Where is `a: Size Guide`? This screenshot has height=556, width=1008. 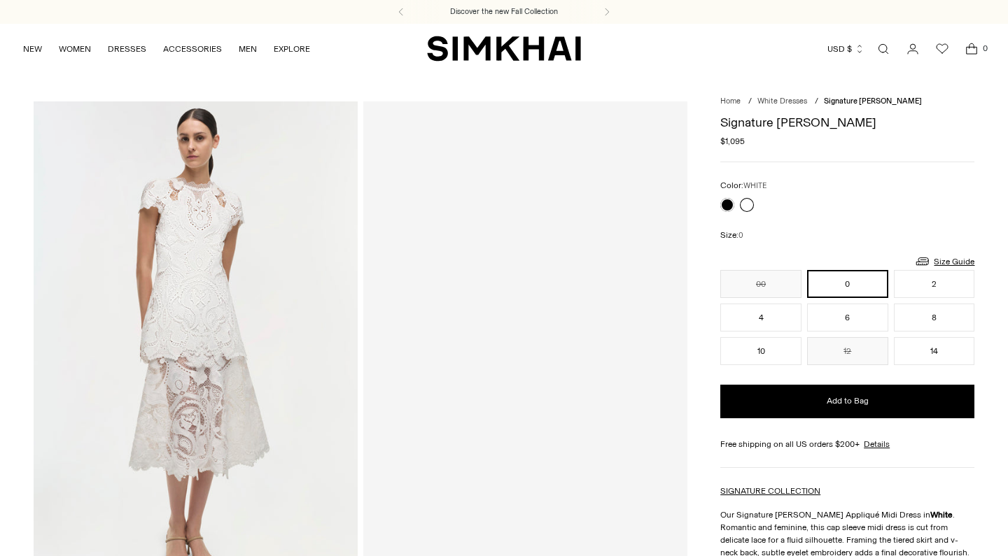
a: Size Guide is located at coordinates (944, 261).